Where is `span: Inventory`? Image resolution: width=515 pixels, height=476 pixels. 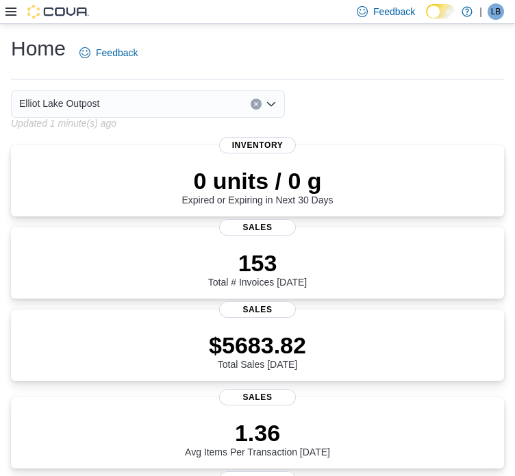 span: Inventory is located at coordinates (258, 145).